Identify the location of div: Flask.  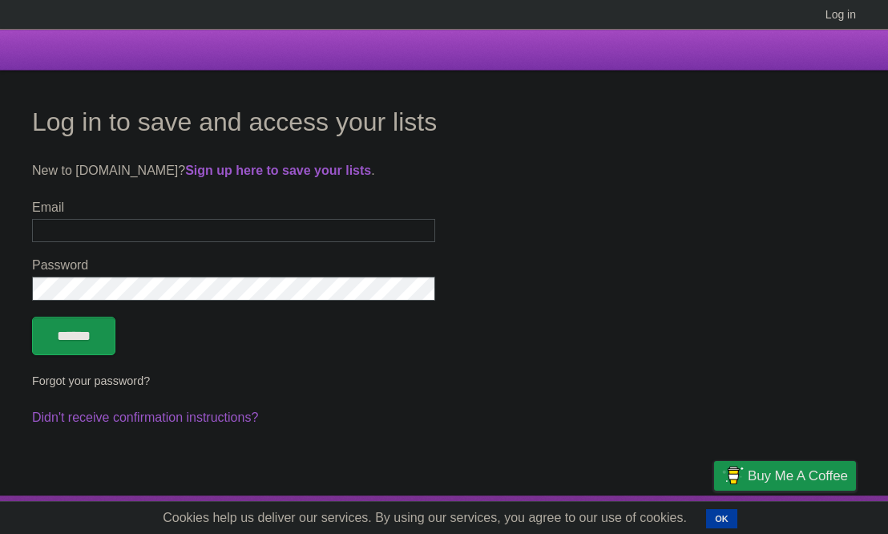
(80, 52).